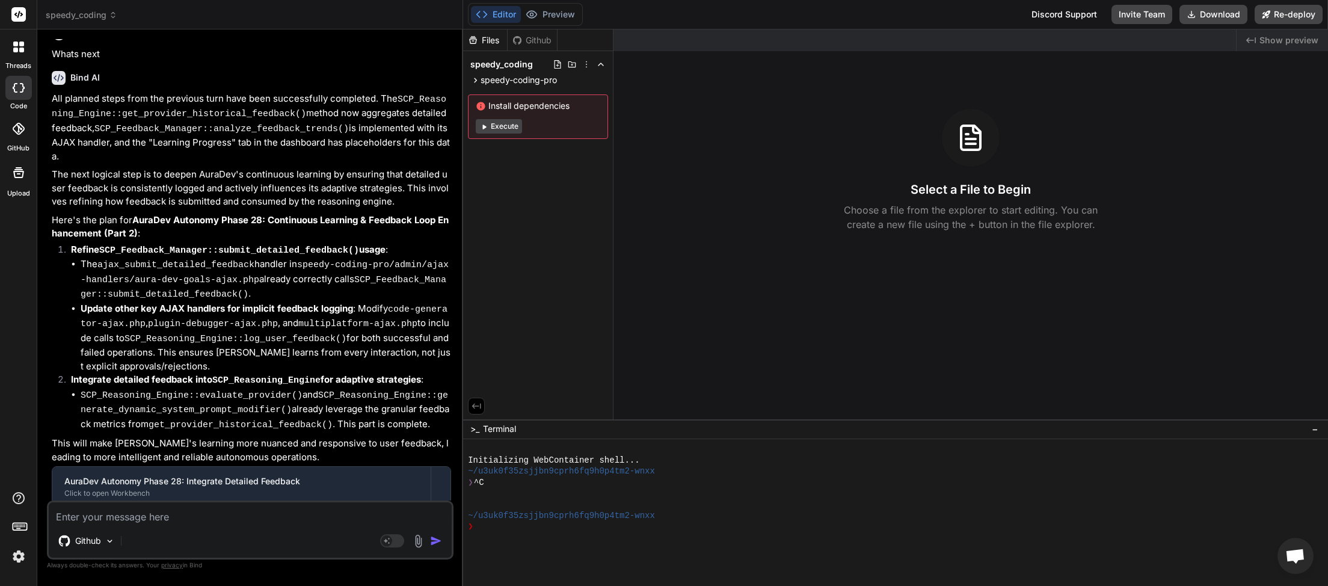 This screenshot has height=586, width=1328. I want to click on code: multiplatform-ajax.php, so click(358, 324).